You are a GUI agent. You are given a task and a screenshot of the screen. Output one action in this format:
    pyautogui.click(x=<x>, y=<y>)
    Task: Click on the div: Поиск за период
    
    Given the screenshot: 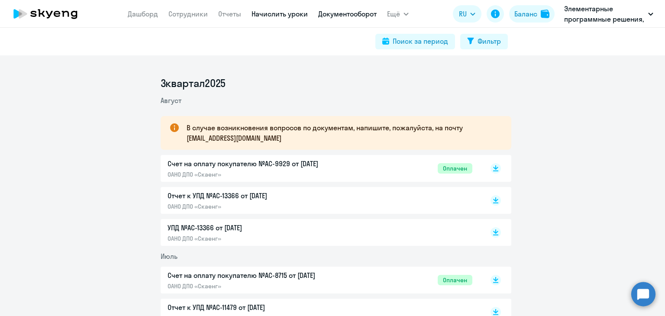 What is the action you would take?
    pyautogui.click(x=420, y=41)
    